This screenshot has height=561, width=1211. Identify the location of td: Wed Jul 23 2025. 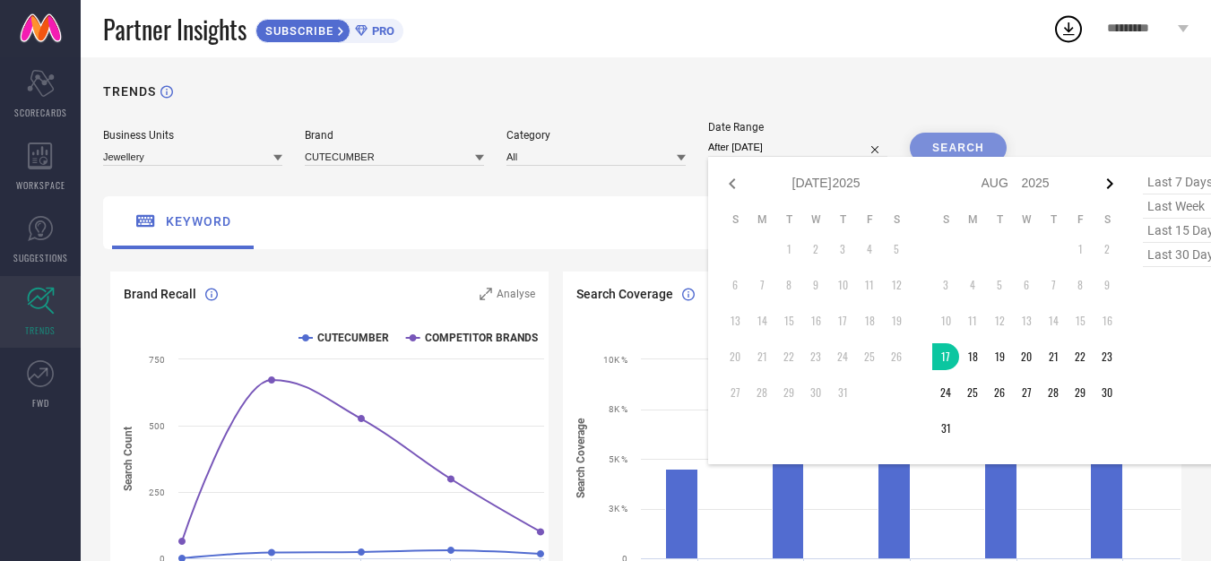
(816, 357).